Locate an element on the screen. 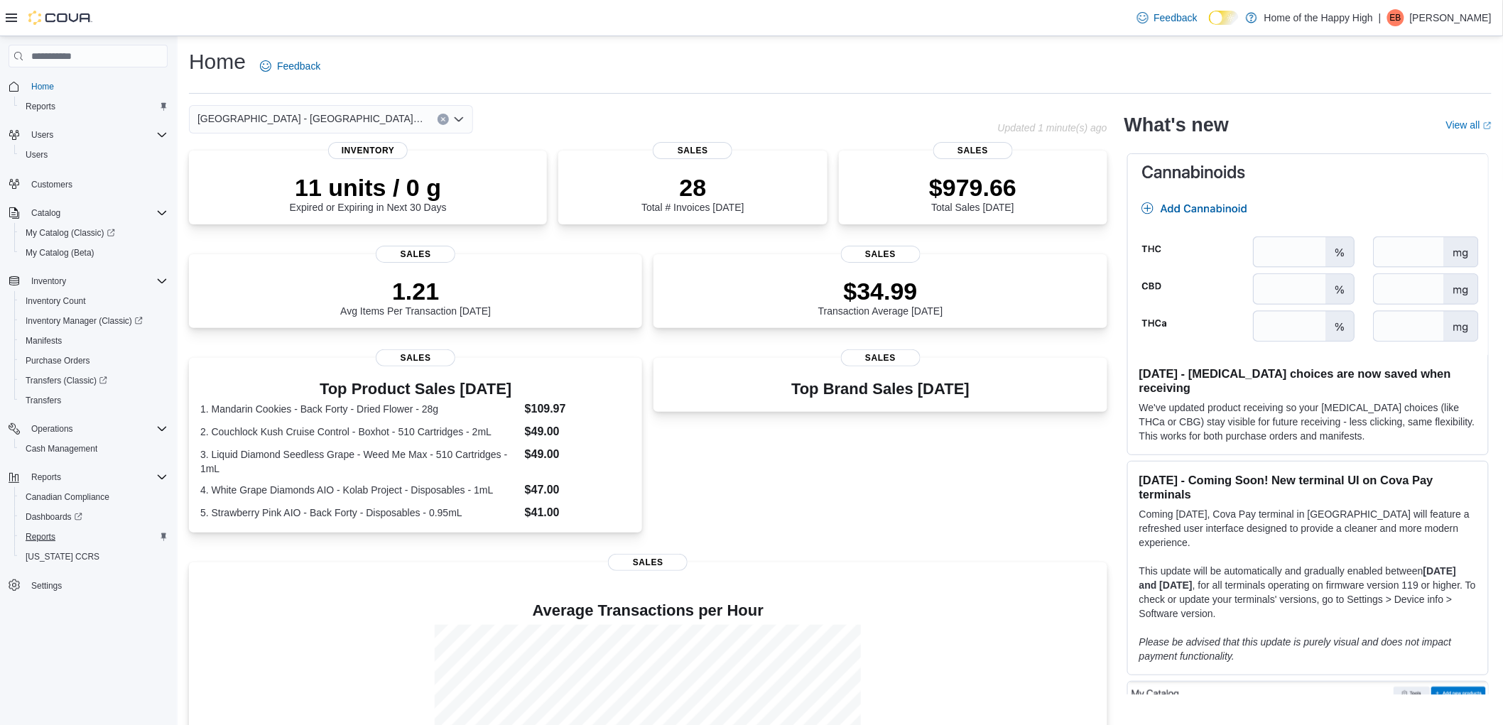 This screenshot has height=725, width=1503. h1: Home is located at coordinates (217, 62).